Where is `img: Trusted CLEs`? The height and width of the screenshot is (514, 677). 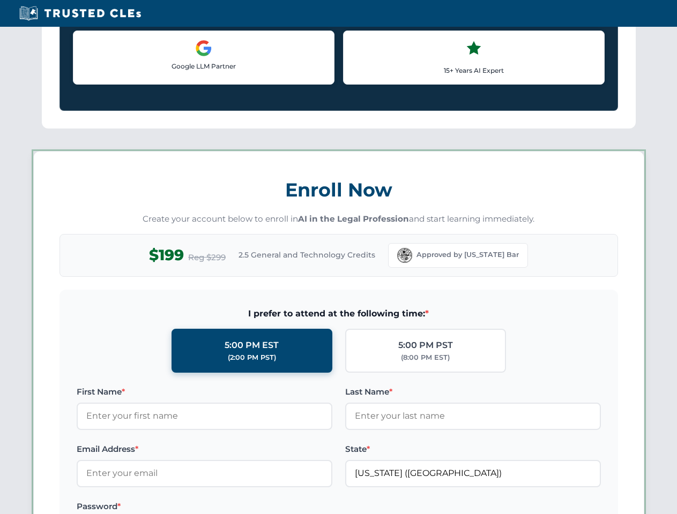
img: Trusted CLEs is located at coordinates (80, 13).